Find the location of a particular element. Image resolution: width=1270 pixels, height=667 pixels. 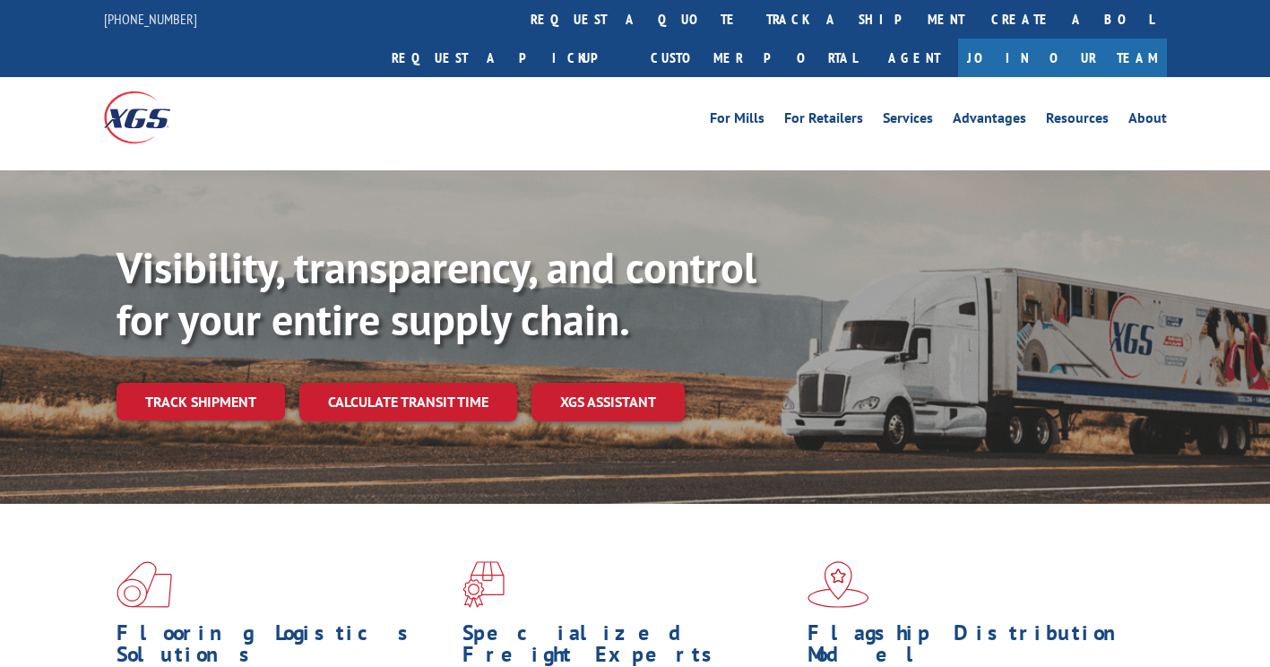

a: Request a pickup is located at coordinates (507, 57).